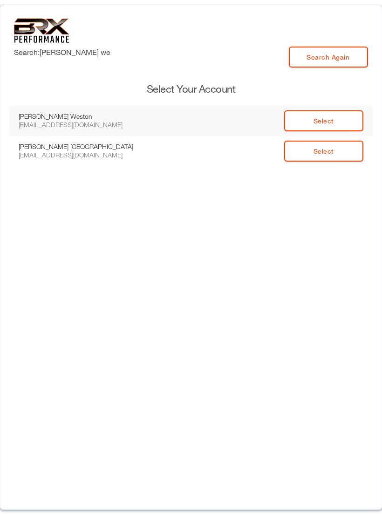 The height and width of the screenshot is (515, 382). What do you see at coordinates (191, 89) in the screenshot?
I see `h3: Select Your Account` at bounding box center [191, 89].